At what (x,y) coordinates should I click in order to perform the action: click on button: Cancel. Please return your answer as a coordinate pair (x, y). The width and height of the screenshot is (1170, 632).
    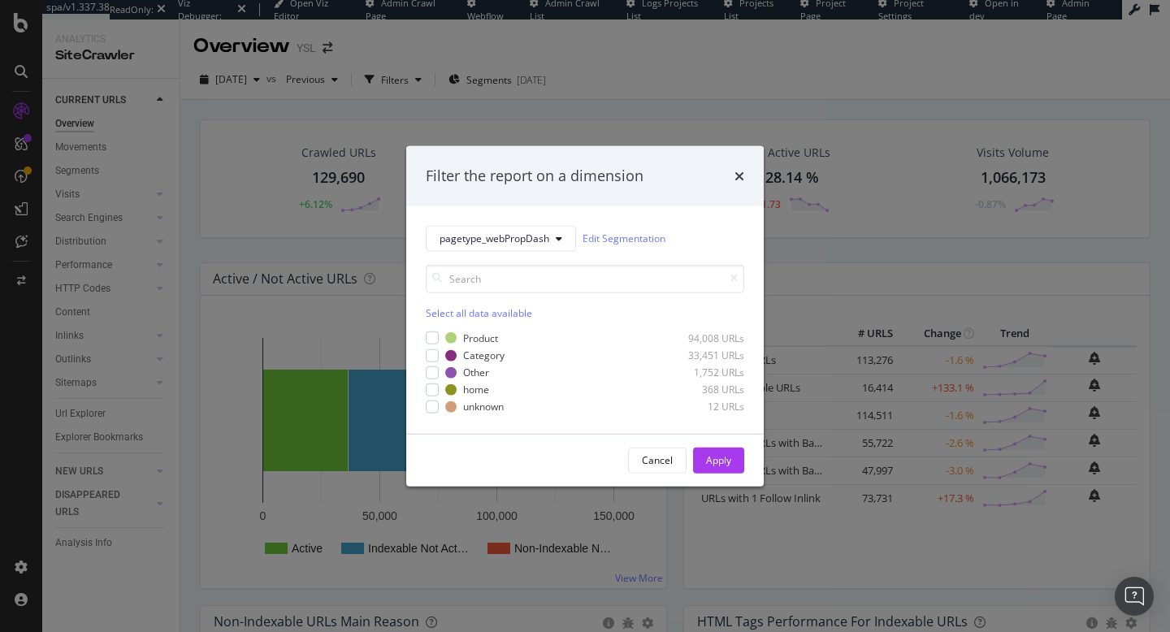
    Looking at the image, I should click on (657, 460).